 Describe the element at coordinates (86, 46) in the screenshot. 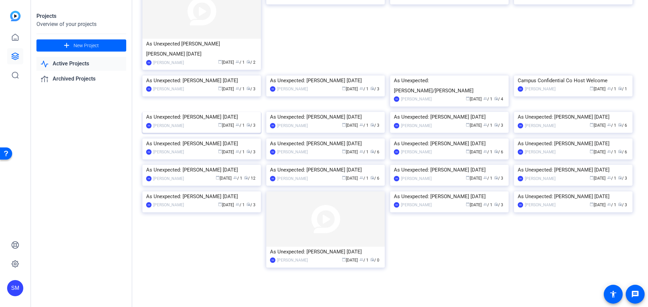

I see `span: New Project` at that location.